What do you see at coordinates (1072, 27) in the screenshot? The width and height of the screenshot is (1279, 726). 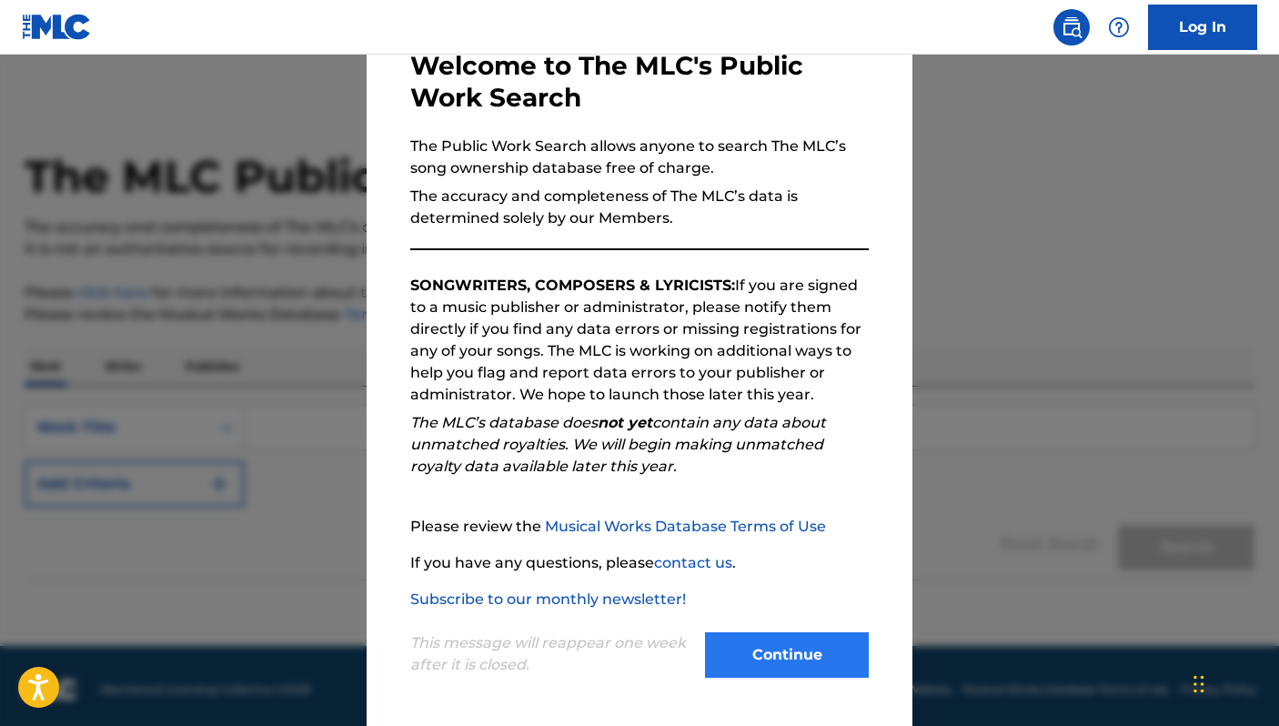 I see `a: Public Search` at bounding box center [1072, 27].